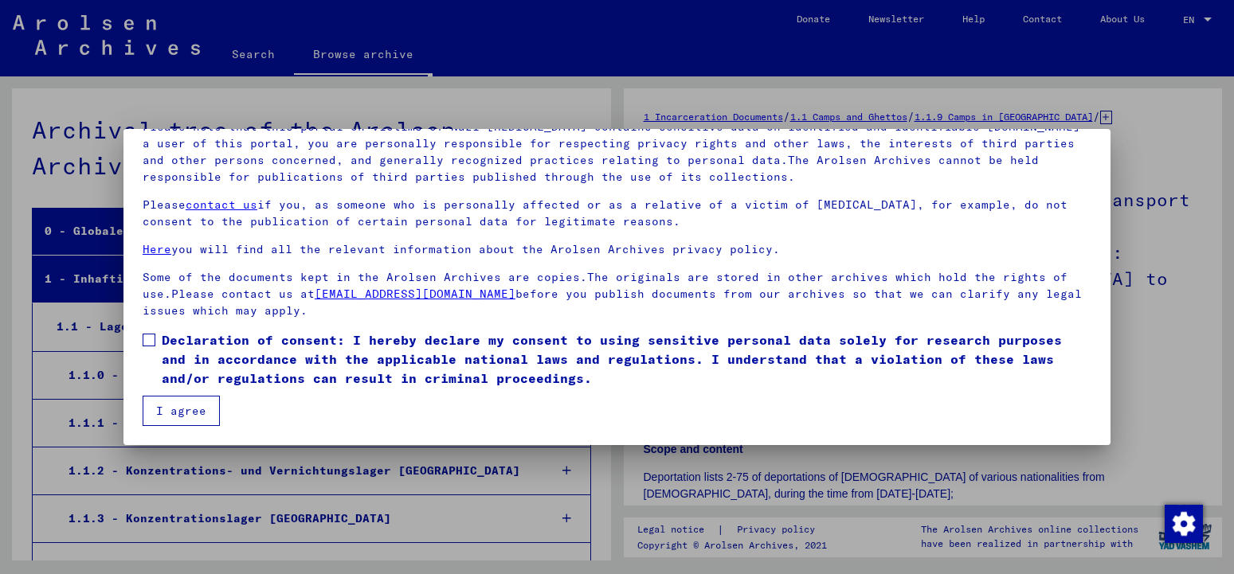 The image size is (1234, 574). What do you see at coordinates (617, 294) in the screenshot?
I see `p: Some of the documents kept in the Arolsen Archives are copies.The originals are stored in other a...` at bounding box center [617, 294].